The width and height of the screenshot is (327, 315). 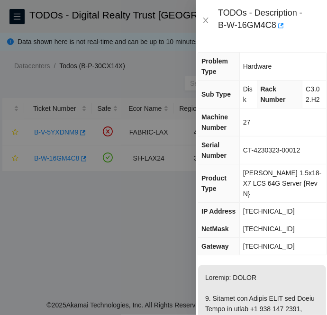 What do you see at coordinates (262, 20) in the screenshot?
I see `div: TODOs - Description - B-W-16GM4C8` at bounding box center [262, 20].